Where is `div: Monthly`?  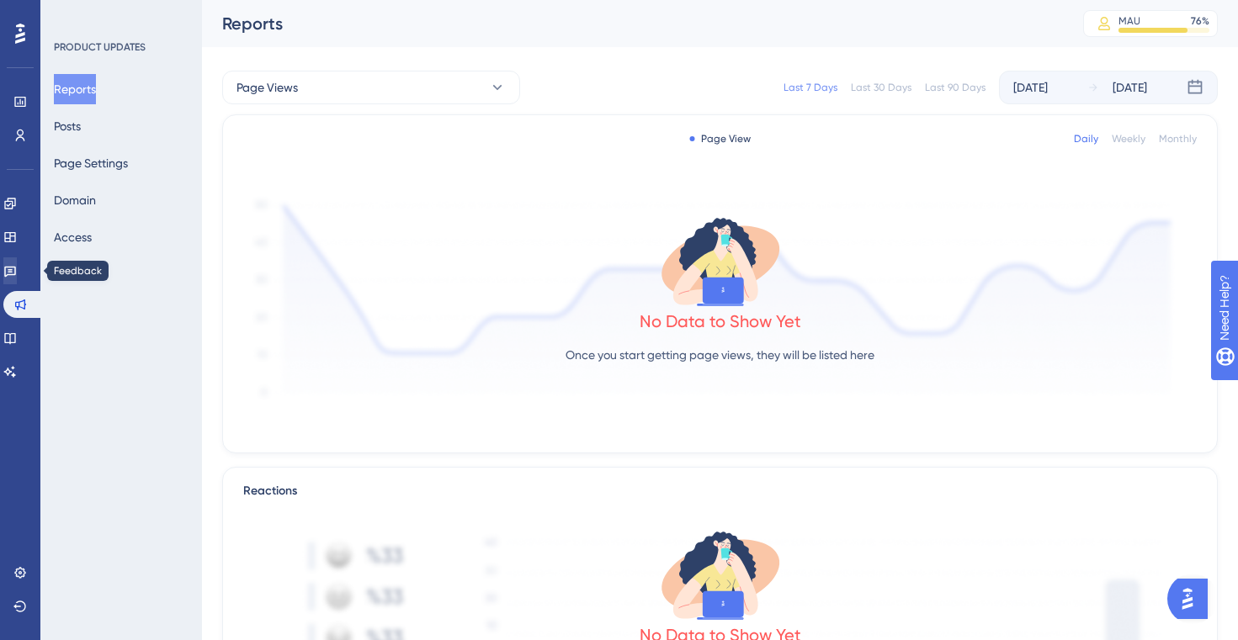
div: Monthly is located at coordinates (1177, 139).